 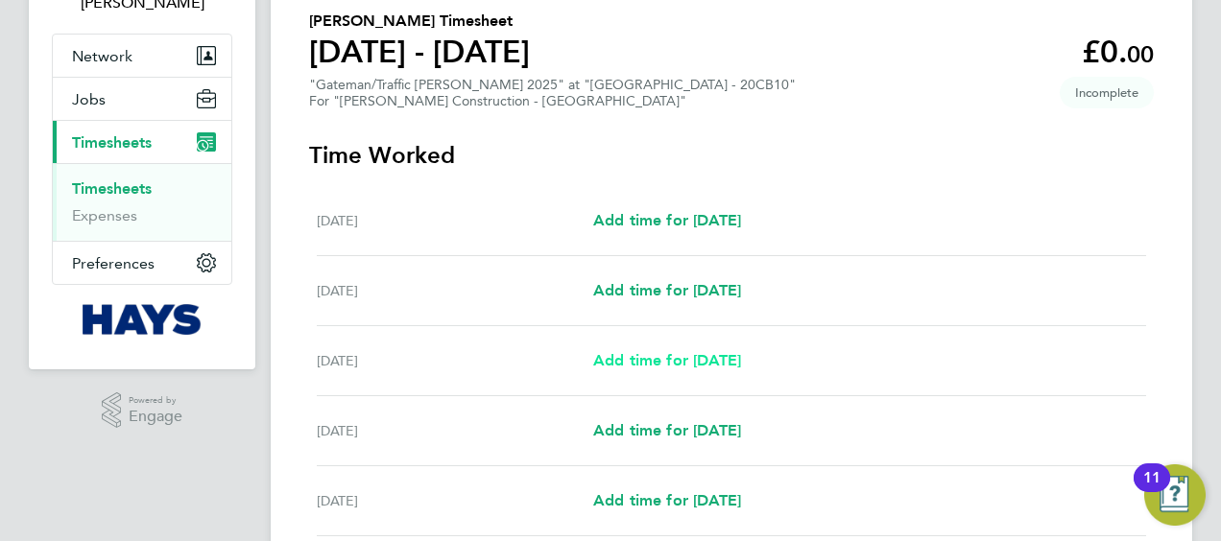 What do you see at coordinates (113, 263) in the screenshot?
I see `span: Preferences` at bounding box center [113, 263].